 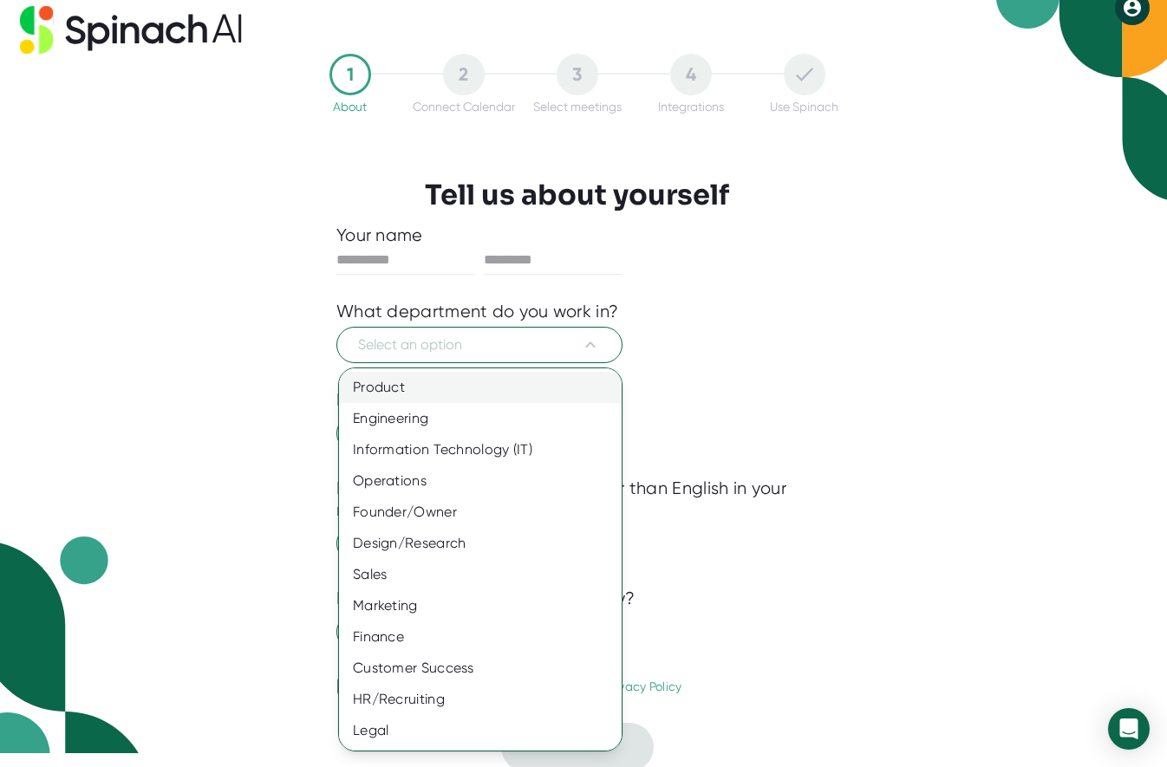 I want to click on div: Information Technology (IT), so click(x=486, y=450).